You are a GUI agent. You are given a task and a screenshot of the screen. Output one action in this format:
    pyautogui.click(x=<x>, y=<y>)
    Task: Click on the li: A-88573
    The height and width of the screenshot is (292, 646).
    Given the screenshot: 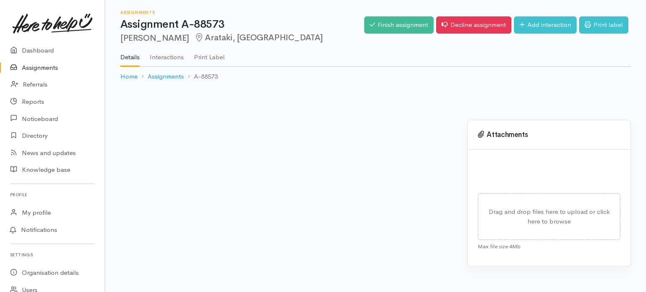 What is the action you would take?
    pyautogui.click(x=201, y=77)
    